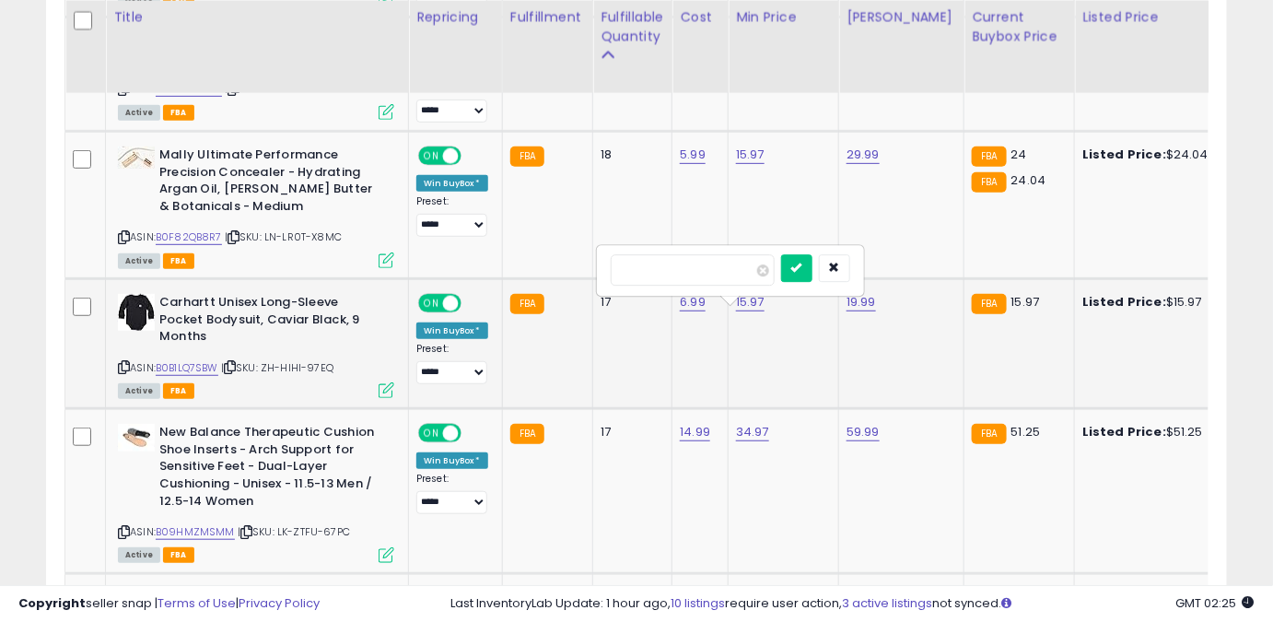 Image resolution: width=1273 pixels, height=622 pixels. Describe the element at coordinates (693, 155) in the screenshot. I see `a: 5.99` at that location.